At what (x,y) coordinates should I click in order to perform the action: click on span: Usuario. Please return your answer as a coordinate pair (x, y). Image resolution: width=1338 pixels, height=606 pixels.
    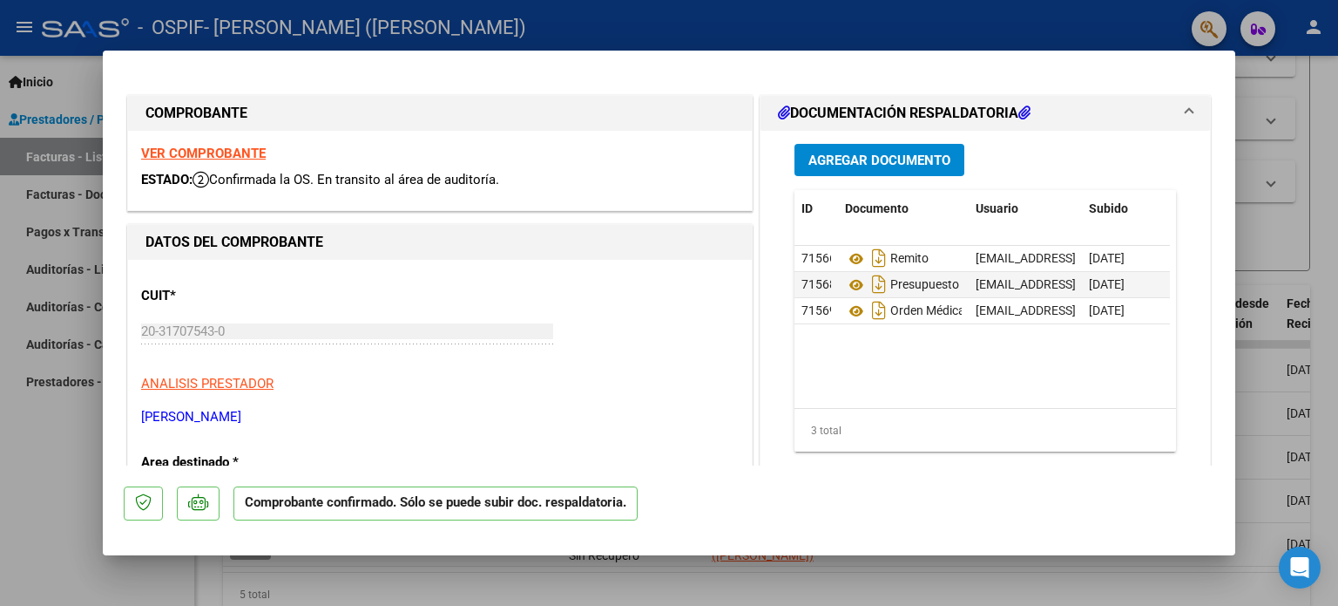
    Looking at the image, I should click on (997, 208).